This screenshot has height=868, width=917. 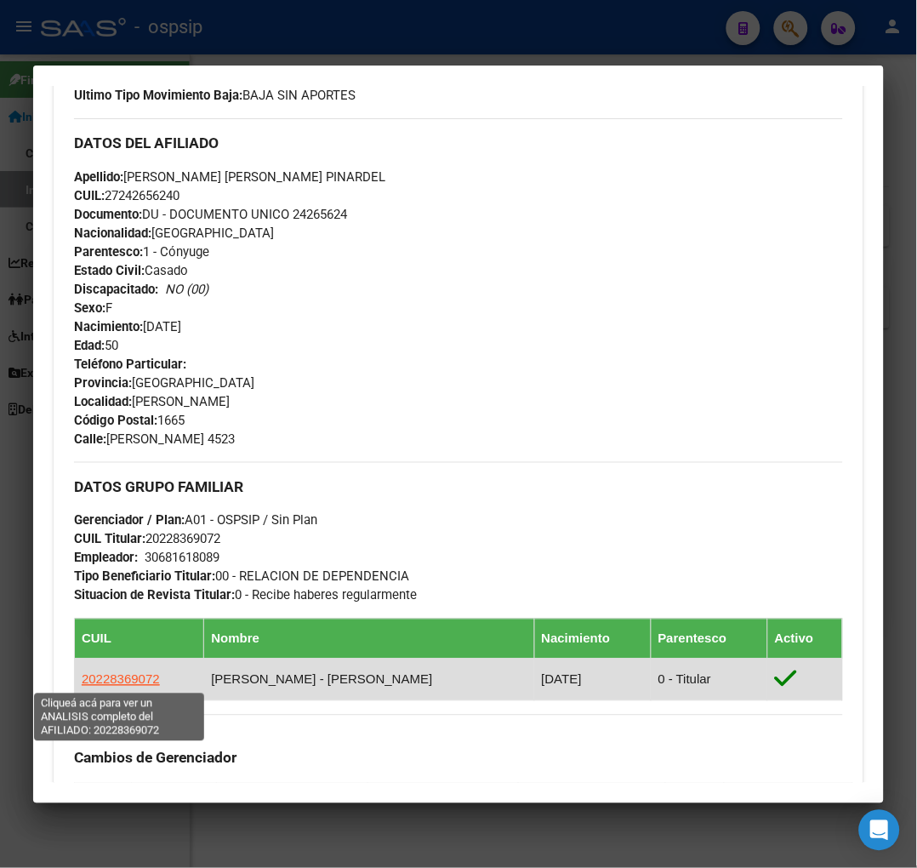 I want to click on strong: Gerenciador / Plan:, so click(x=129, y=521).